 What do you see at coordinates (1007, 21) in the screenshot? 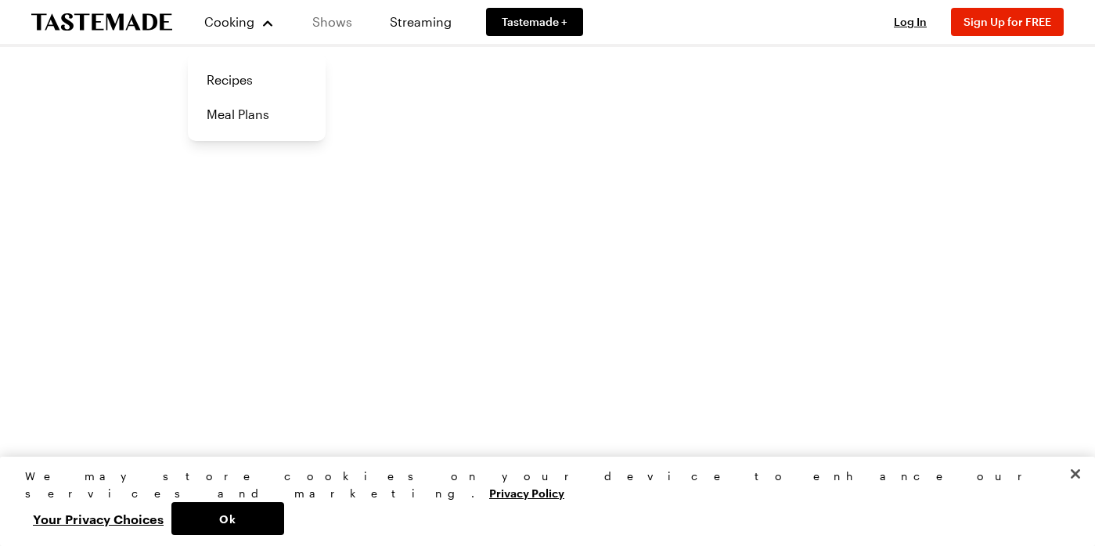
I see `span: Sign Up for FREE` at bounding box center [1007, 21].